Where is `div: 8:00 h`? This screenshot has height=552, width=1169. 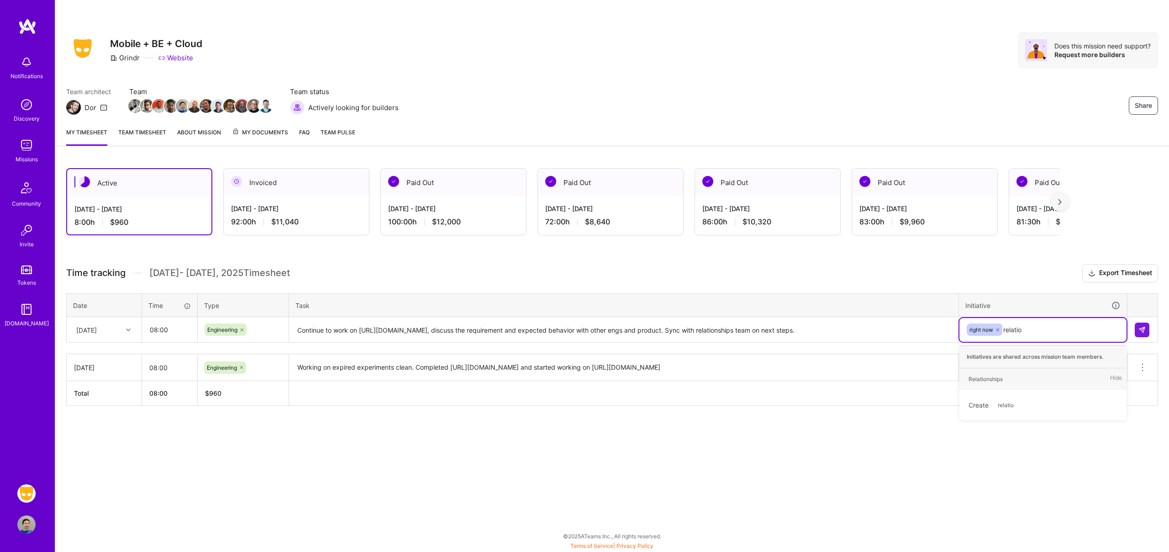 div: 8:00 h is located at coordinates (139, 222).